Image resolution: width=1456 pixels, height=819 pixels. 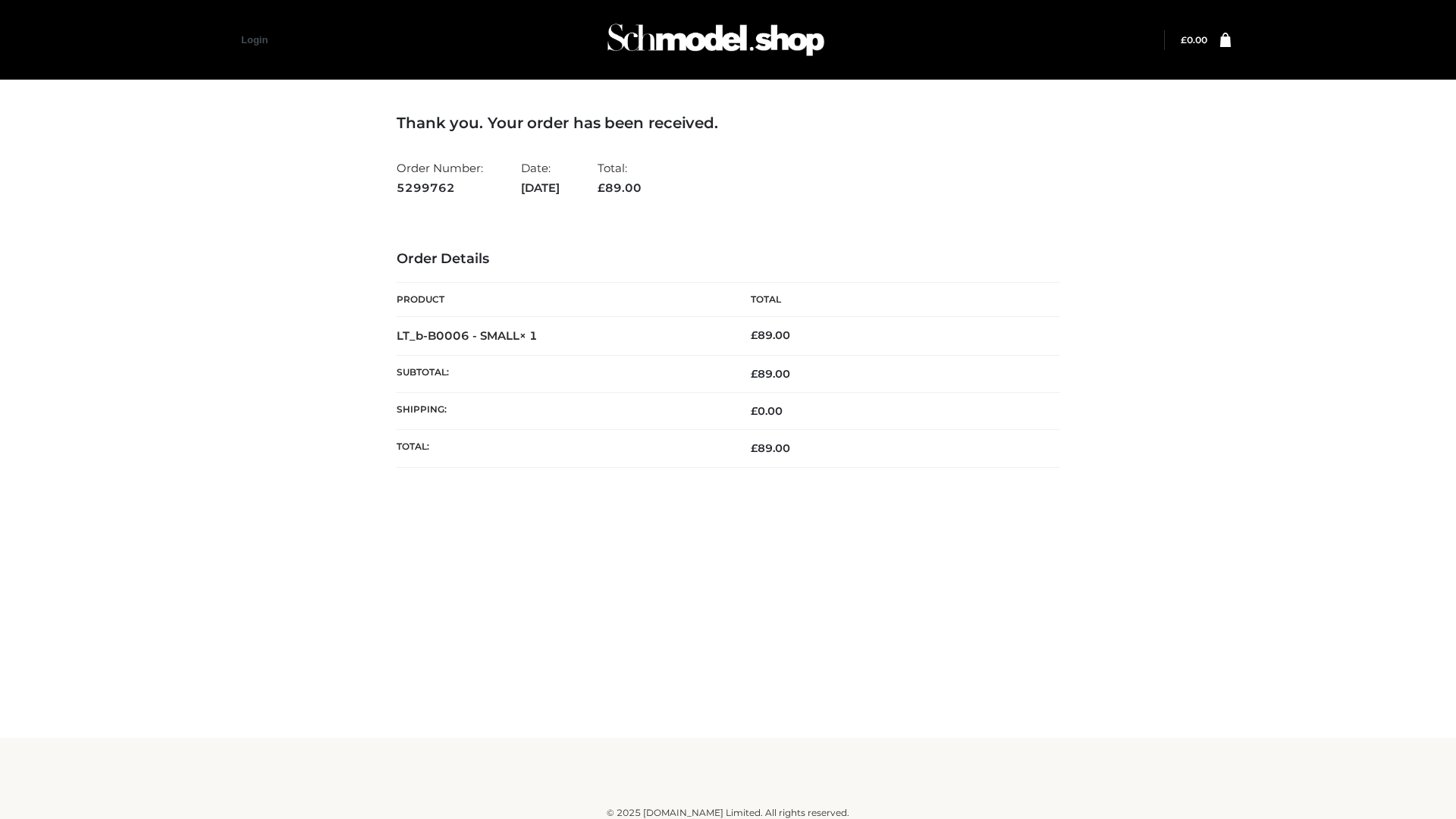 What do you see at coordinates (529, 336) in the screenshot?
I see `strong: × 1` at bounding box center [529, 336].